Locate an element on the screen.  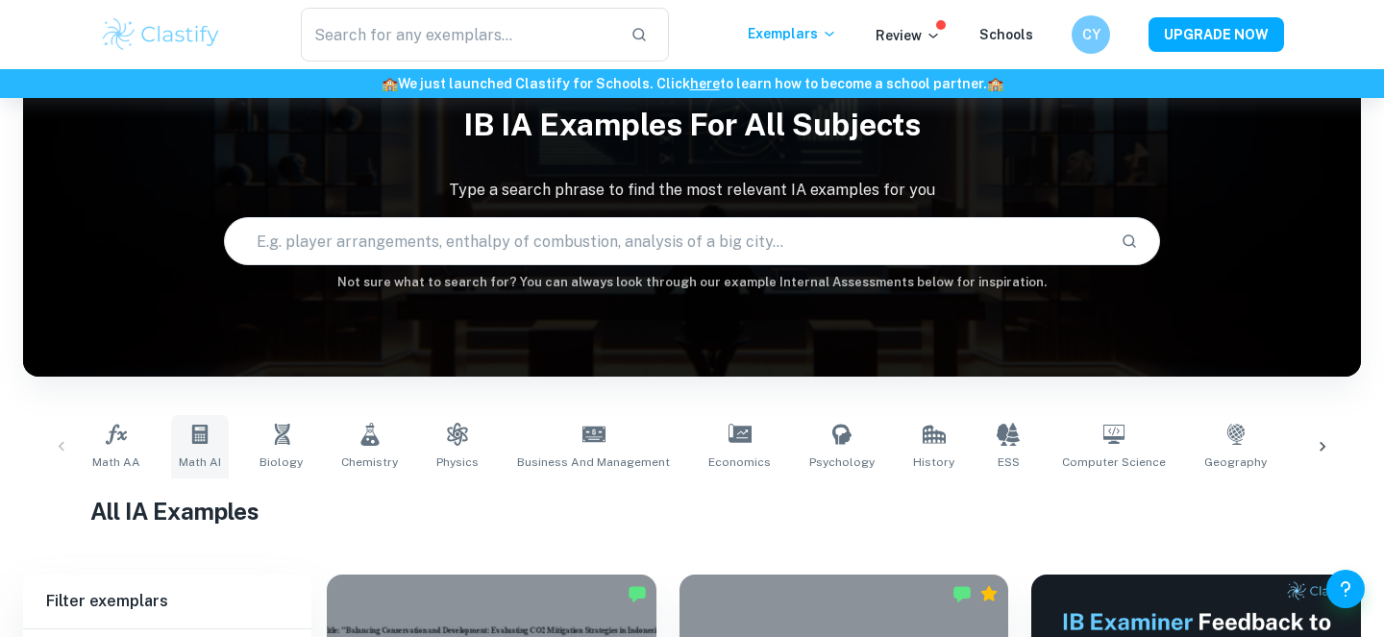
h1: All IA Examples is located at coordinates (692, 511).